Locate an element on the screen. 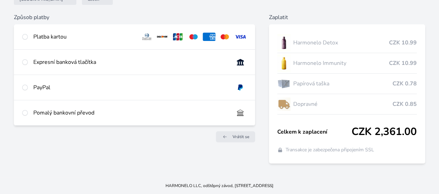  span: Vrátit se is located at coordinates (241, 137).